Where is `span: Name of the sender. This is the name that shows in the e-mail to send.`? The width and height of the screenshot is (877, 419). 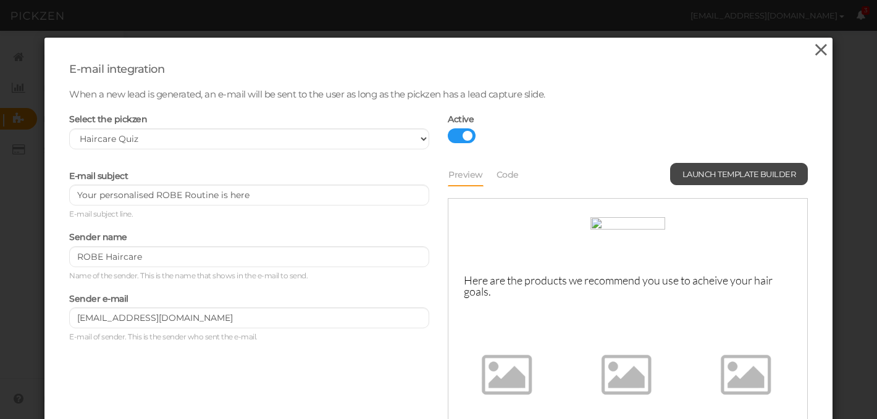
span: Name of the sender. This is the name that shows in the e-mail to send. is located at coordinates (188, 275).